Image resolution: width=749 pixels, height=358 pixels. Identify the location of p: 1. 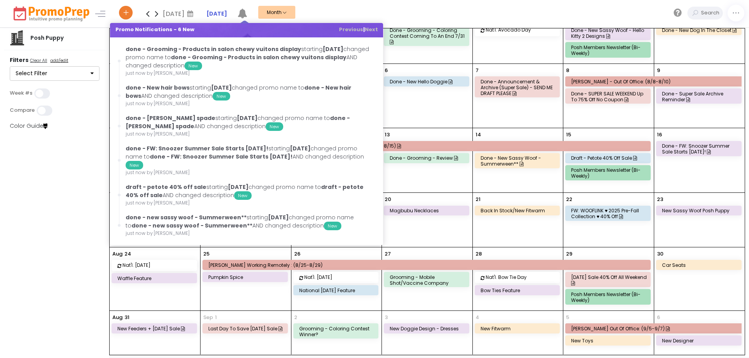
(216, 318).